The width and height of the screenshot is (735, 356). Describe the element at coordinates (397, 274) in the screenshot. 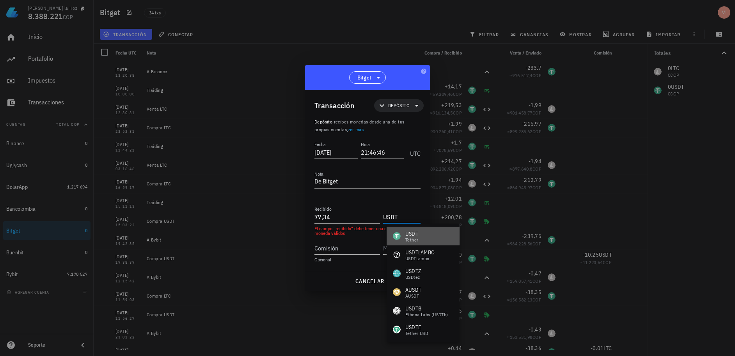

I see `div: USDTZ-icon` at that location.